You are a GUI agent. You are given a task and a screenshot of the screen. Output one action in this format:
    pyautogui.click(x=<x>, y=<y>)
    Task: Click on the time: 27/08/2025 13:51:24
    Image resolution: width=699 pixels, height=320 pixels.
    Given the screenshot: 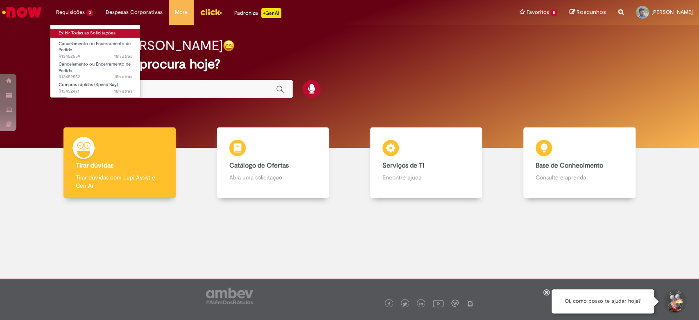 What is the action you would take?
    pyautogui.click(x=123, y=77)
    